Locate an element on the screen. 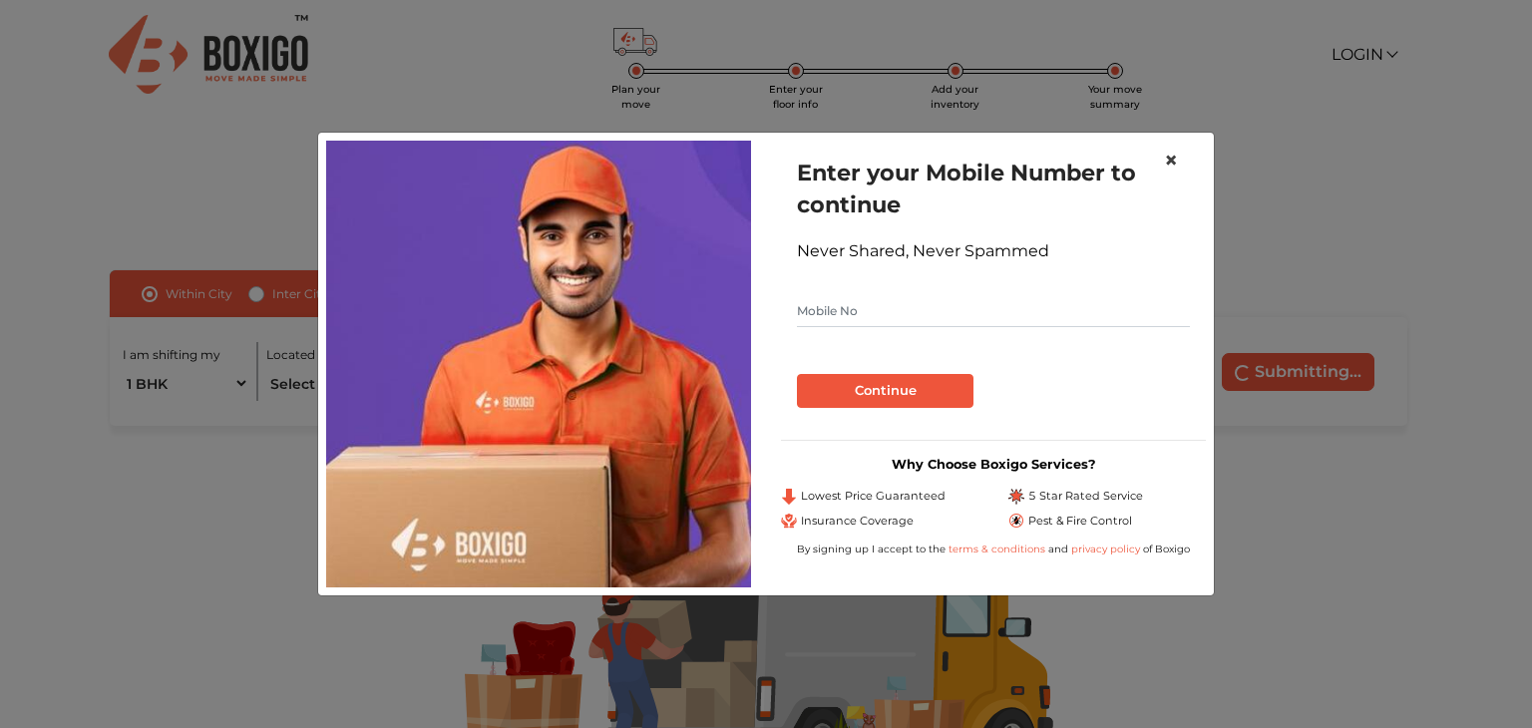  h3: Why Choose Boxigo Services? is located at coordinates (993, 464).